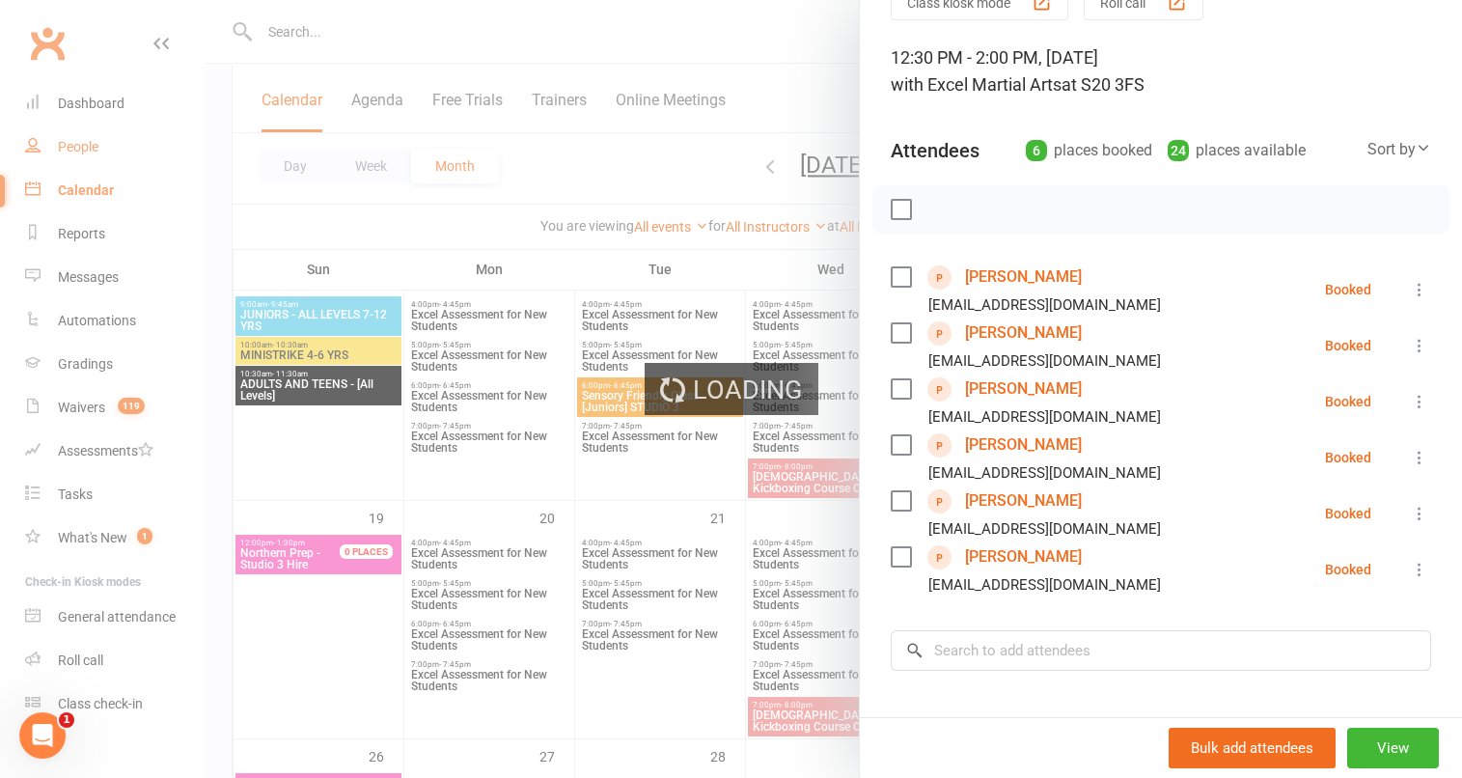  Describe the element at coordinates (935, 151) in the screenshot. I see `div: Attendees` at that location.